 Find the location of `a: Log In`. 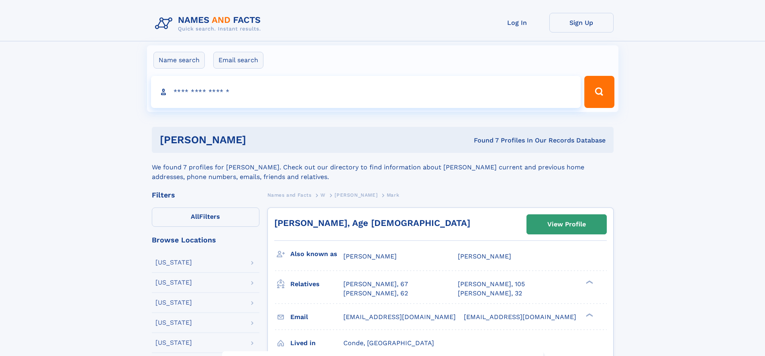

a: Log In is located at coordinates (517, 22).